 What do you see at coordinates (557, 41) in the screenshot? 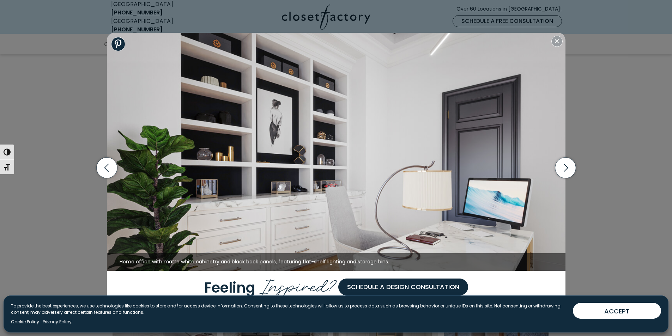
I see `button: Close modal` at bounding box center [557, 41].